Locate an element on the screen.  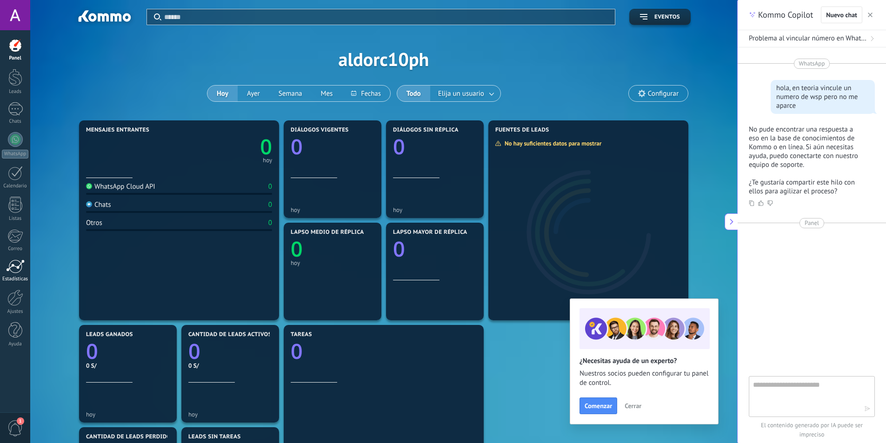
h2: ¿Necesitas ayuda de un experto? is located at coordinates (644, 361).